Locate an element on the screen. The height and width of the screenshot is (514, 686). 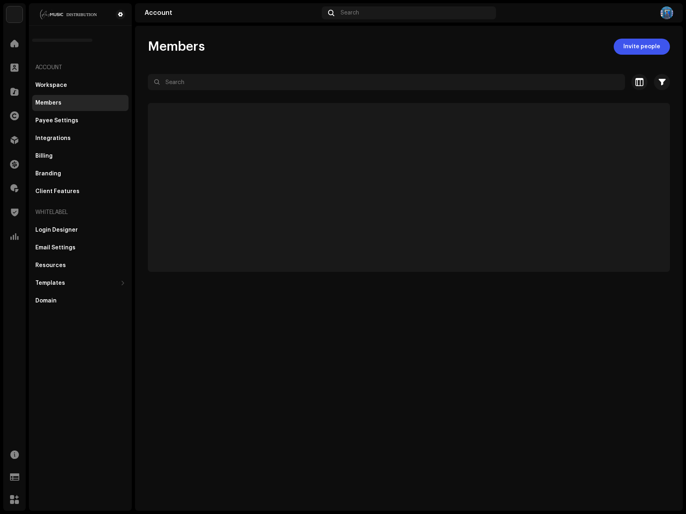
re-a-nav-header: Whitelabel is located at coordinates (80, 212).